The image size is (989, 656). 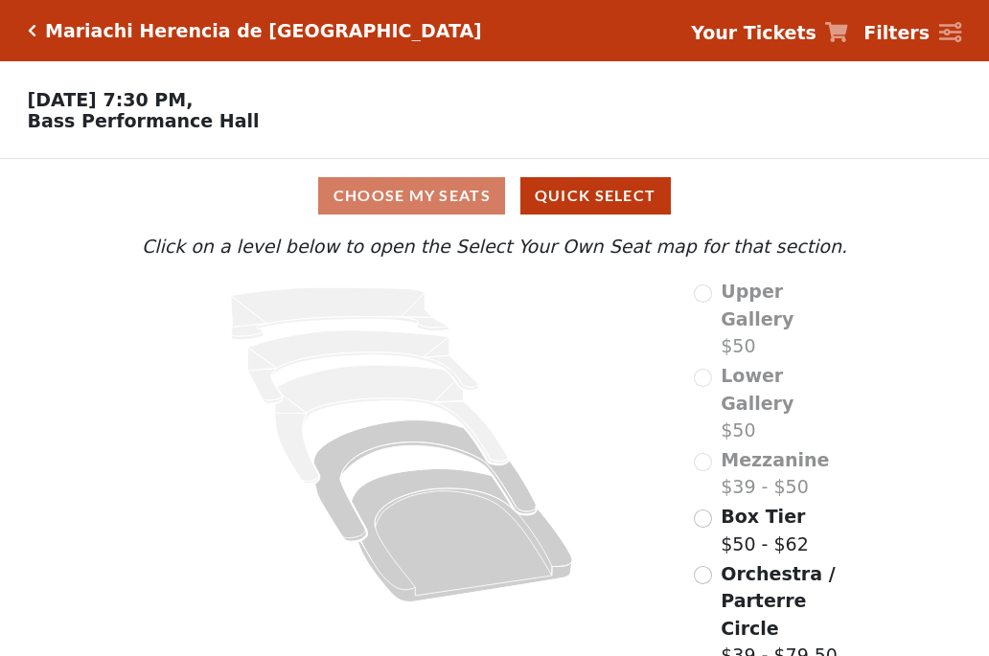 What do you see at coordinates (757, 305) in the screenshot?
I see `span: Upper Gallery` at bounding box center [757, 305].